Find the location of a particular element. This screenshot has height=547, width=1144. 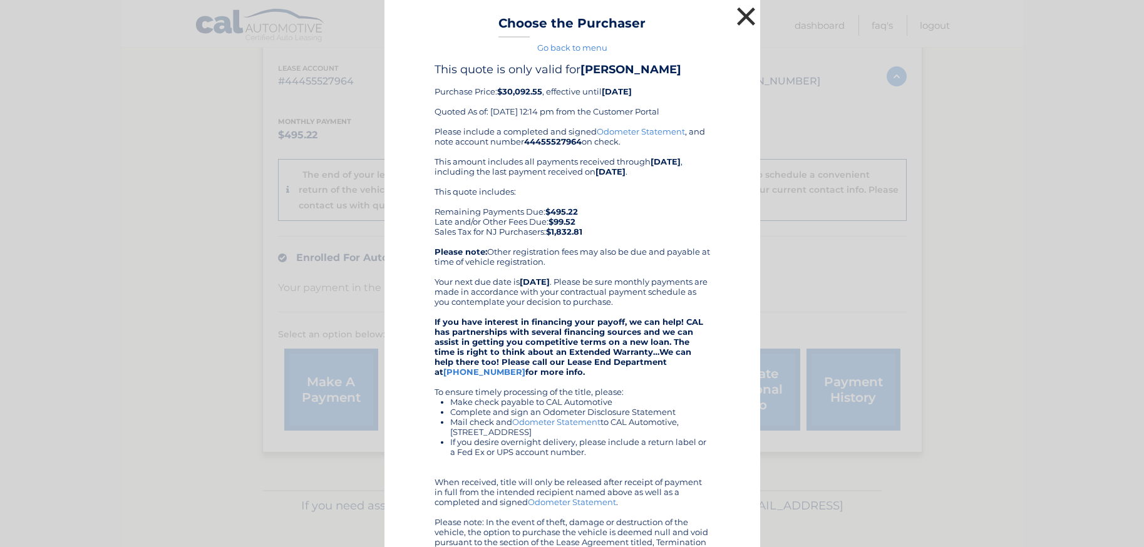

b: Please note: is located at coordinates (461, 252).